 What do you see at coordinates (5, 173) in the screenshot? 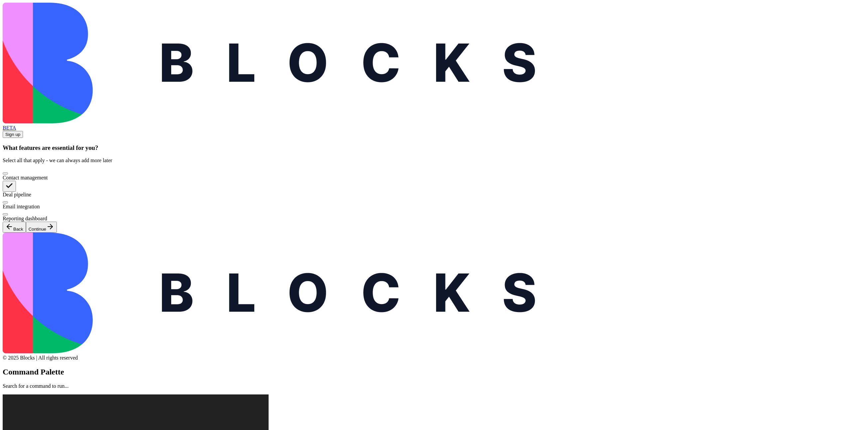
I see `button: Contact management` at bounding box center [5, 173].